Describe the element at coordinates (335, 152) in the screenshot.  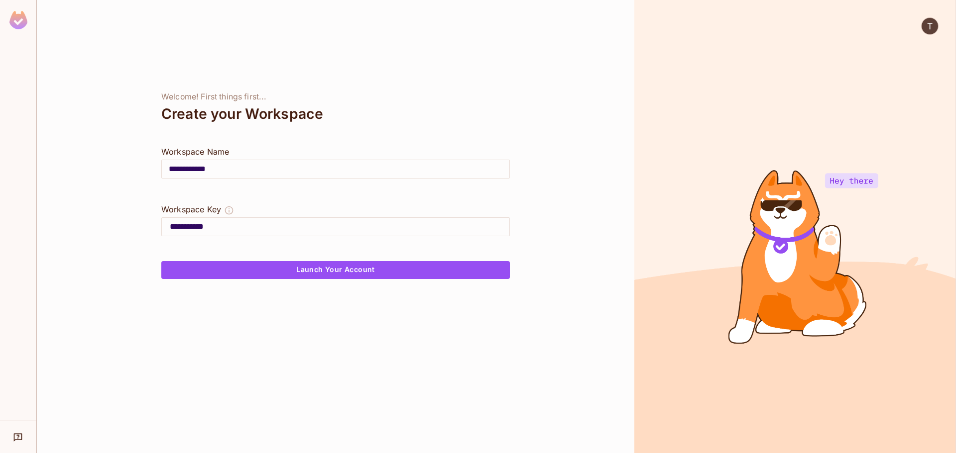
I see `div: Workspace Name` at that location.